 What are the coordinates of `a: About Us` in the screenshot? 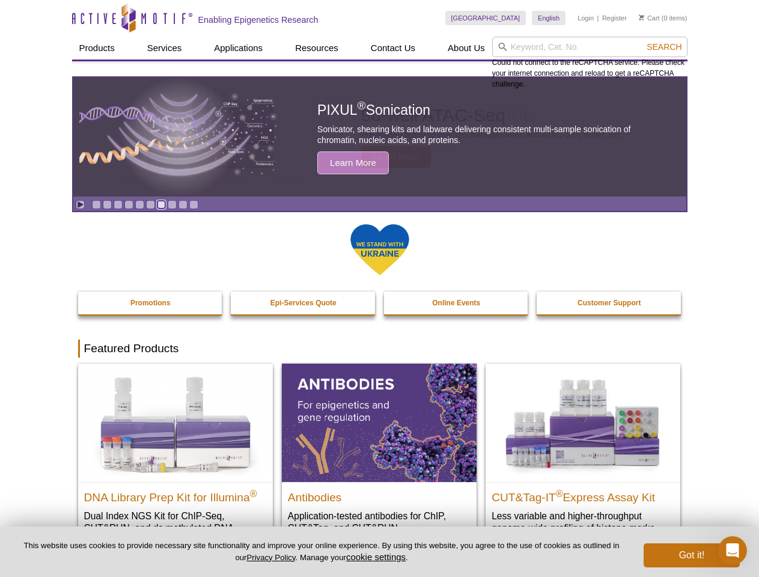 It's located at (466, 48).